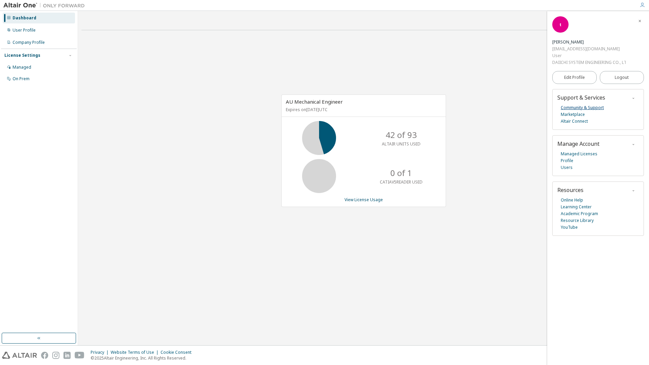  I want to click on div: toshihiro kohara, so click(589, 42).